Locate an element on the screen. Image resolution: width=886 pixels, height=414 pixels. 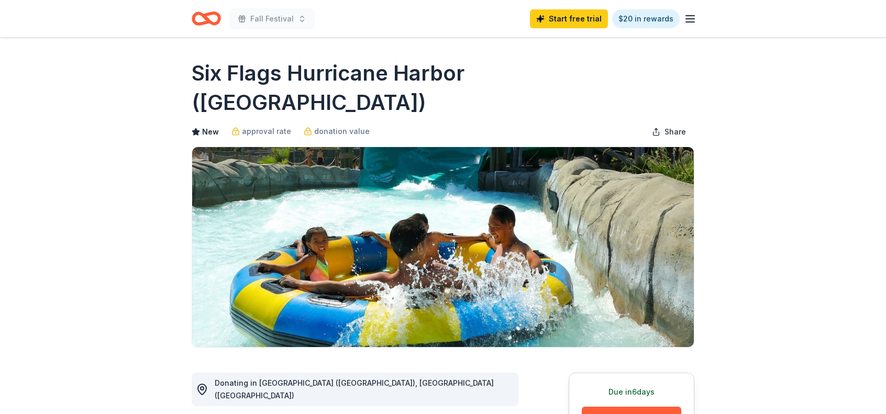
a: Start free trial is located at coordinates (569, 19).